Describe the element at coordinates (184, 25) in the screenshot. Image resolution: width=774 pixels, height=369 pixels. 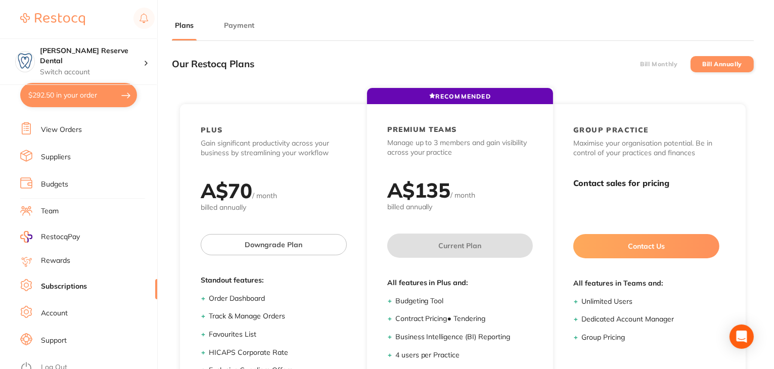
I see `button: Plans` at that location.